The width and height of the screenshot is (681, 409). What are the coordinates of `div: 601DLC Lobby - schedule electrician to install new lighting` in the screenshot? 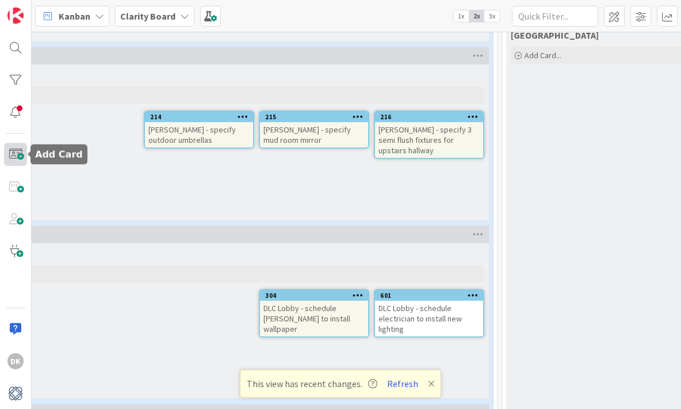 It's located at (429, 313).